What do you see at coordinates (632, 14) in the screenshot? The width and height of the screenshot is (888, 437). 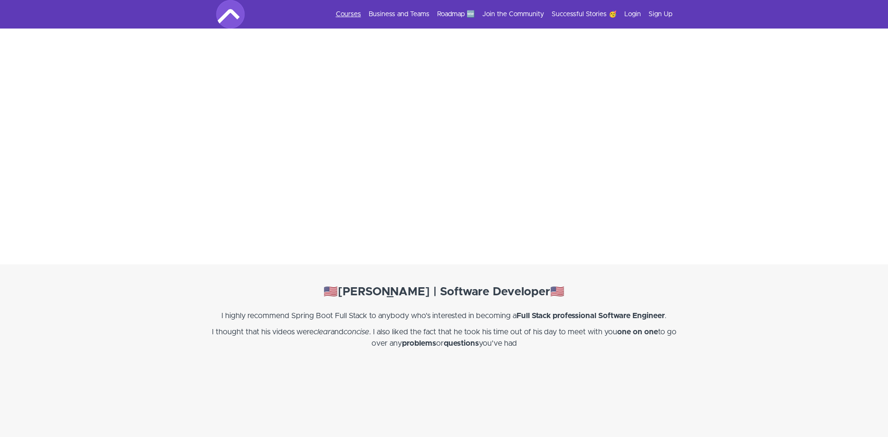 I see `a: Login` at bounding box center [632, 14].